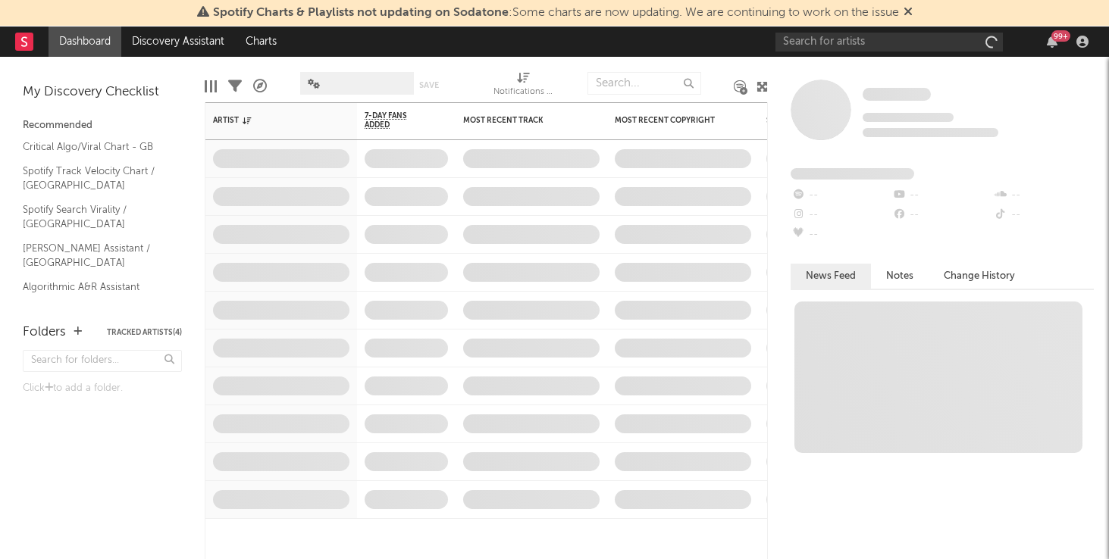 The height and width of the screenshot is (559, 1109). Describe the element at coordinates (930, 133) in the screenshot. I see `span: 0 fans last week` at that location.